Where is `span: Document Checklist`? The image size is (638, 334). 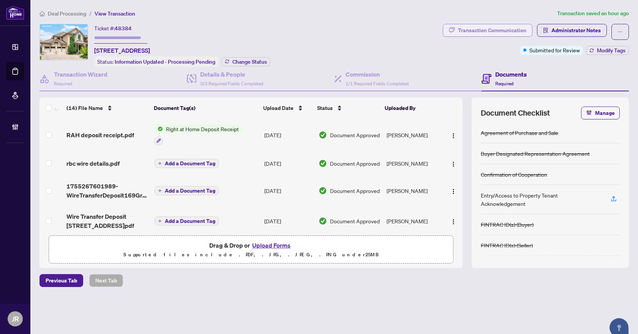 span: Document Checklist is located at coordinates (515, 113).